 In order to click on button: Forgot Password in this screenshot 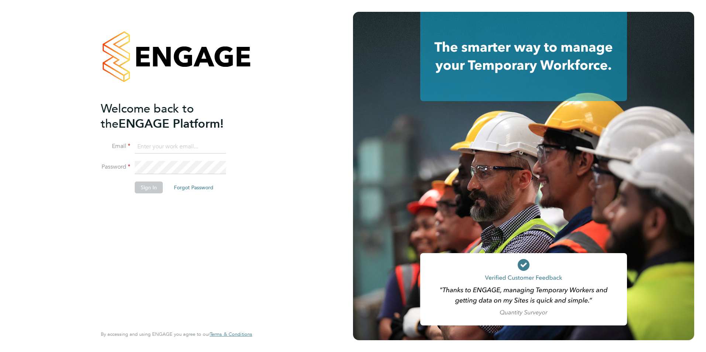, I will do `click(193, 187)`.